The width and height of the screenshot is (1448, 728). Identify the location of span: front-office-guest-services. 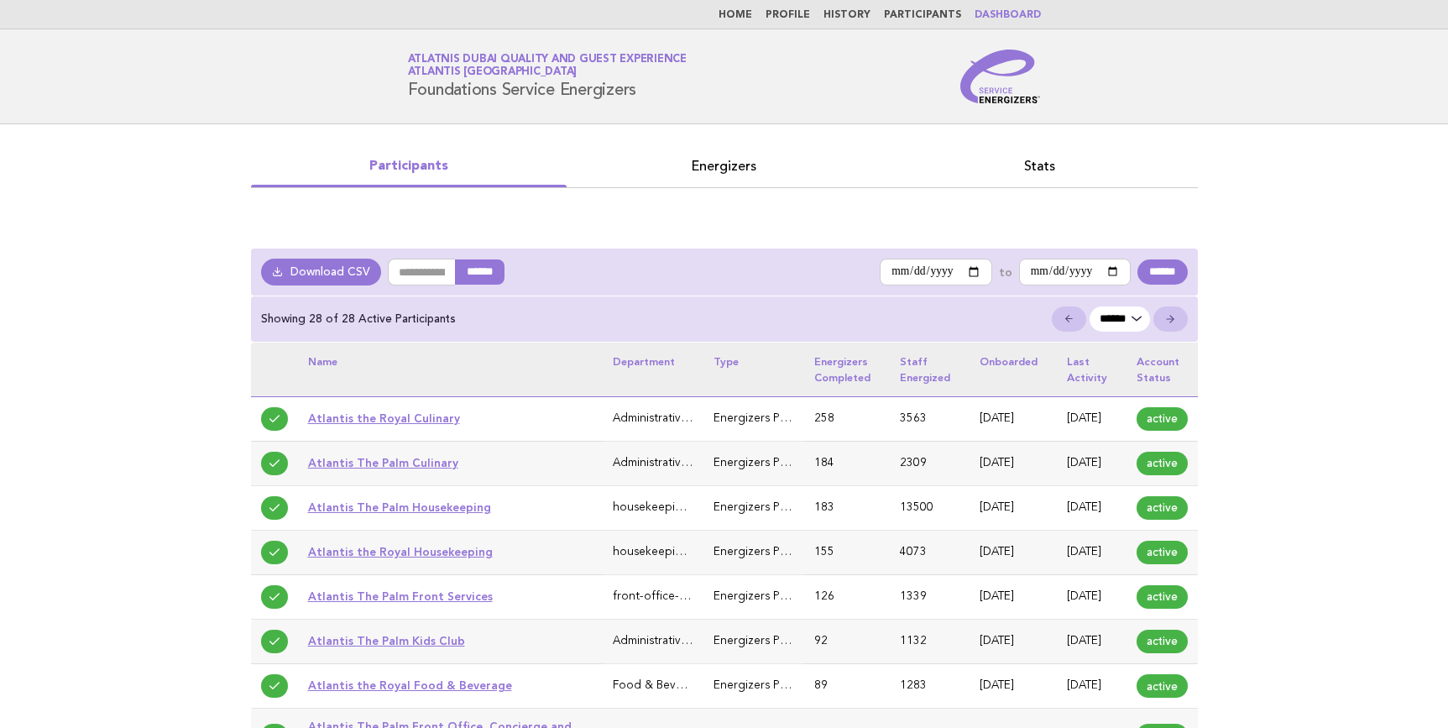
(684, 596).